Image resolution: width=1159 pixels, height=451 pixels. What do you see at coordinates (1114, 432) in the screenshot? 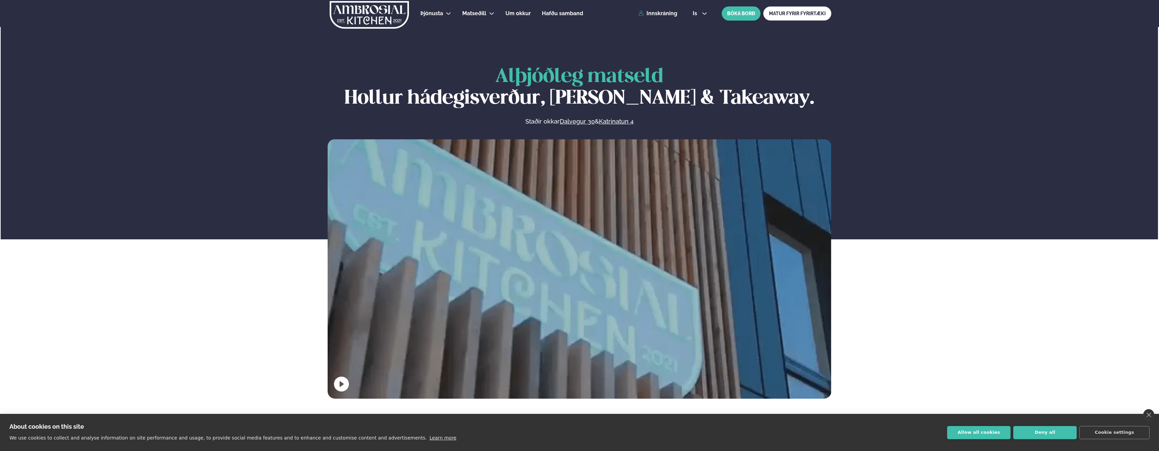
I see `button: Cookie settings` at bounding box center [1114, 432].